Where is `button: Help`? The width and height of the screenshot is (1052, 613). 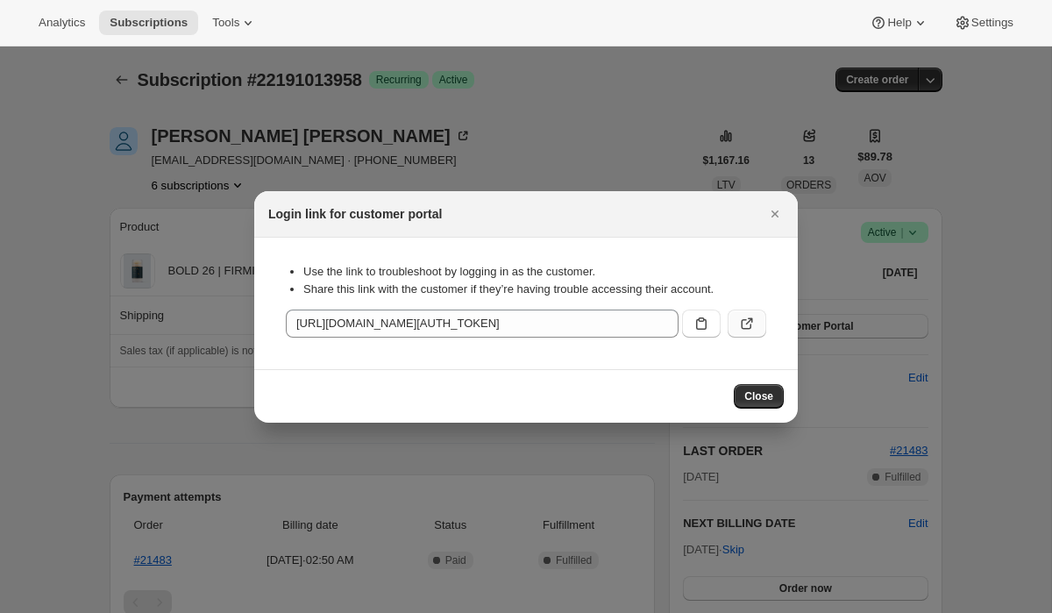
button: Help is located at coordinates (899, 23).